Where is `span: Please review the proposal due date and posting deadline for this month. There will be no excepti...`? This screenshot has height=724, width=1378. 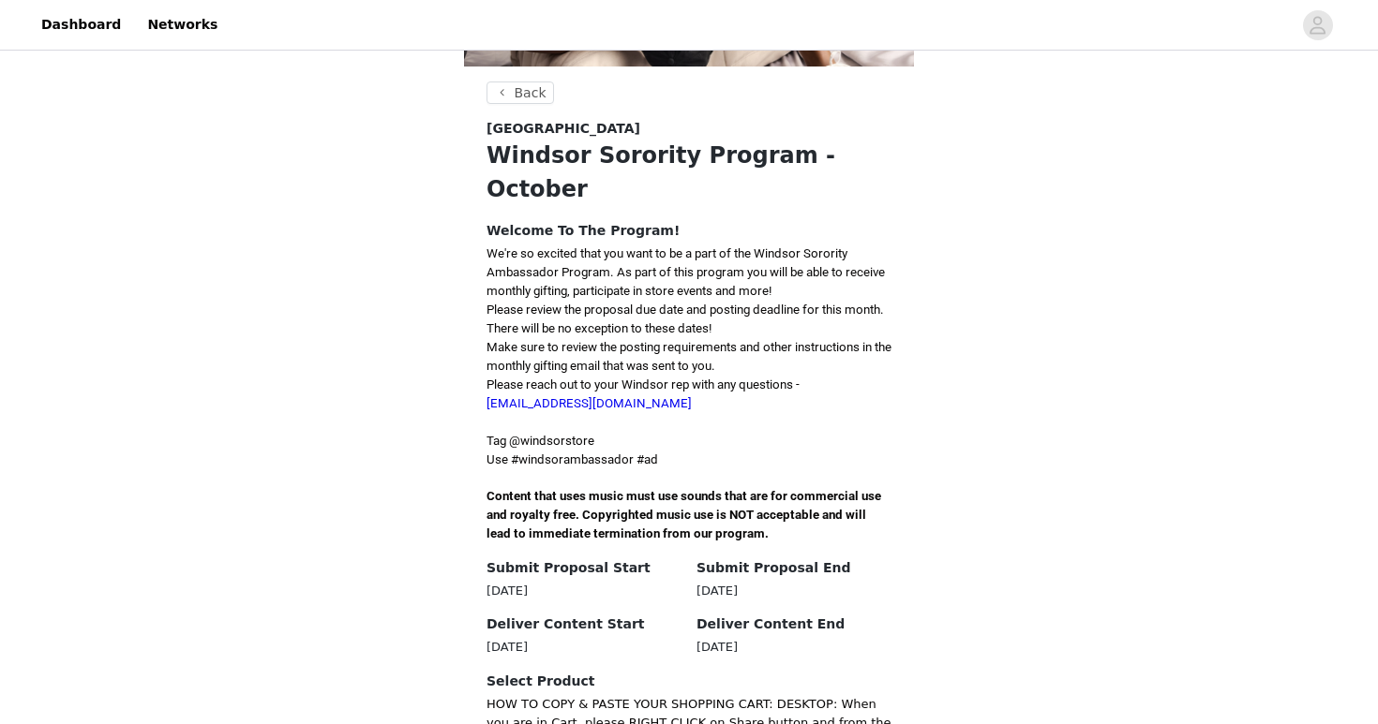
span: Please review the proposal due date and posting deadline for this month. There will be no excepti... is located at coordinates (685, 319).